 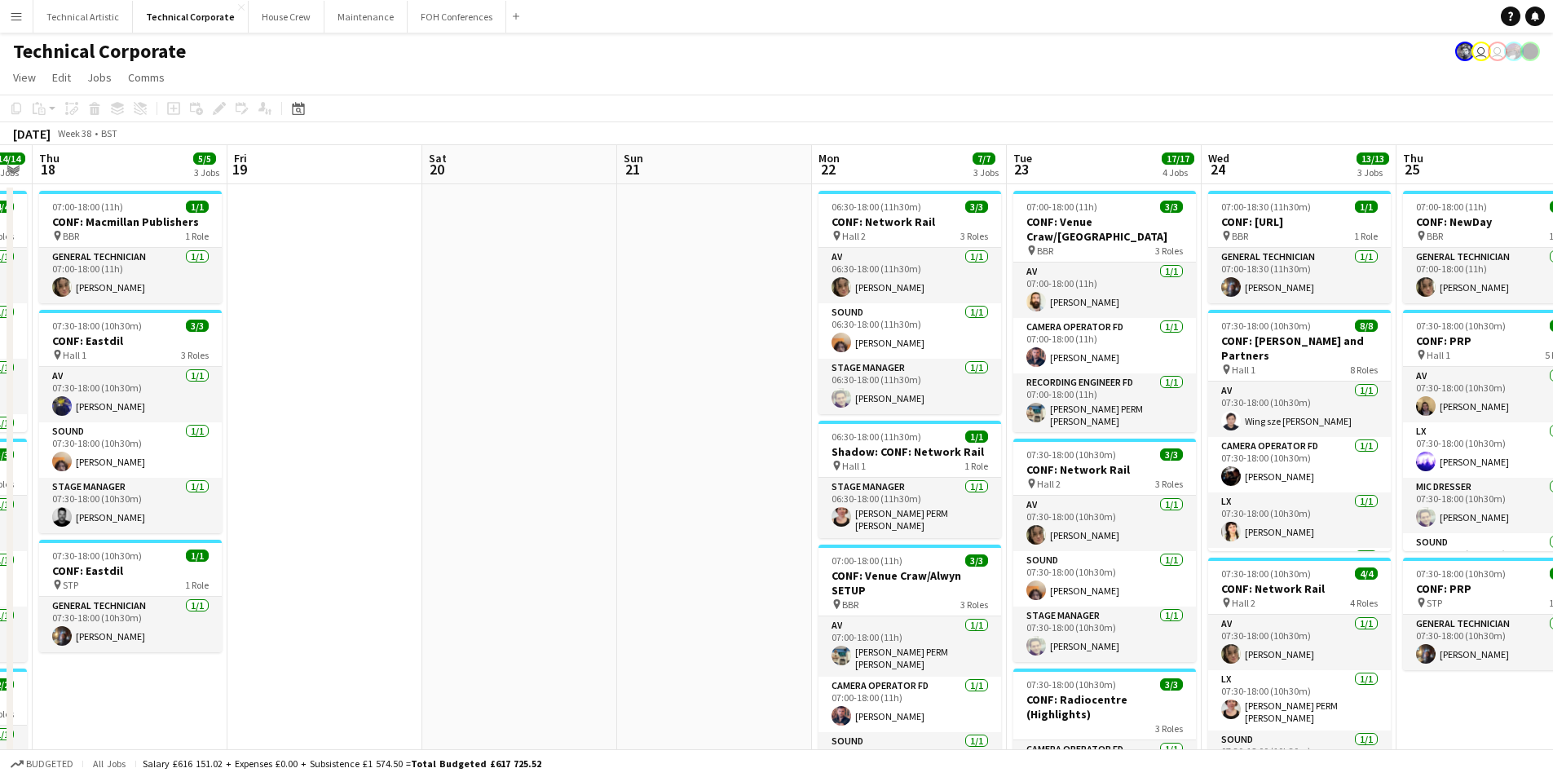 What do you see at coordinates (191, 16) in the screenshot?
I see `button: Technical Corporate` at bounding box center [191, 16].